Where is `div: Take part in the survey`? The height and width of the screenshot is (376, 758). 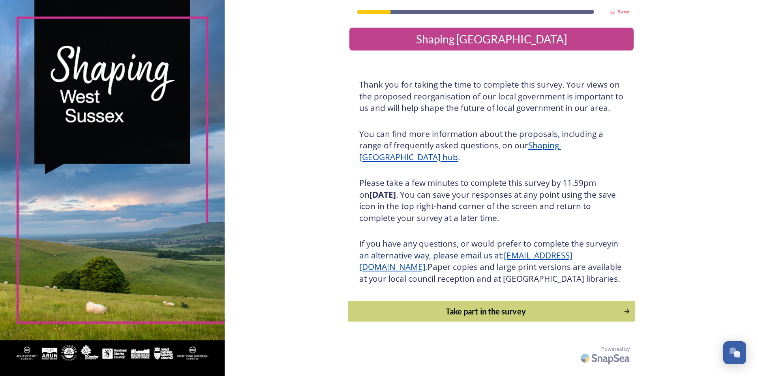 div: Take part in the survey is located at coordinates (486, 312).